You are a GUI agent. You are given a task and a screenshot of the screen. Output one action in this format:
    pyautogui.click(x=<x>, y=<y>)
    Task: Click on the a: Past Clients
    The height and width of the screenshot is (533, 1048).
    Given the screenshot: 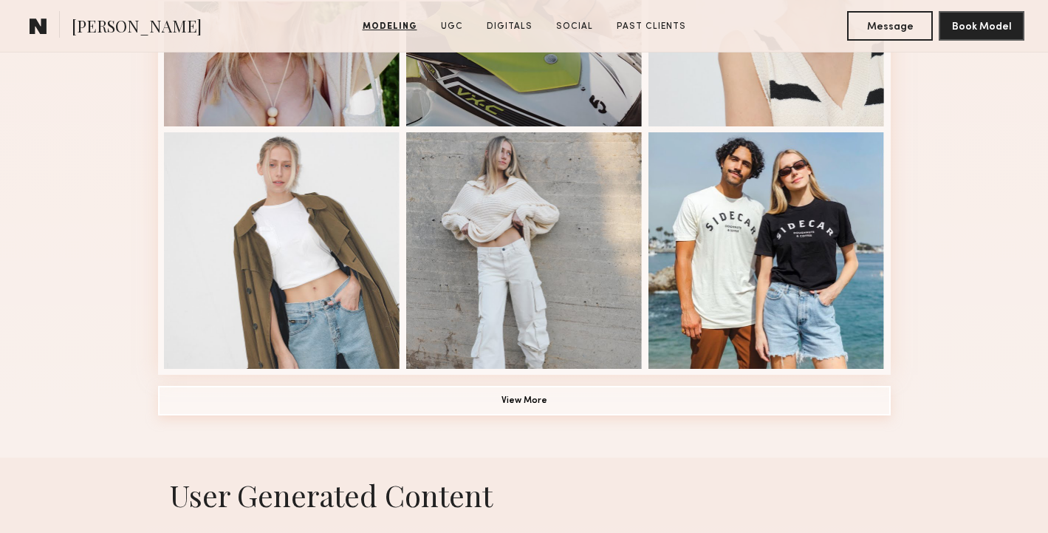 What is the action you would take?
    pyautogui.click(x=652, y=27)
    